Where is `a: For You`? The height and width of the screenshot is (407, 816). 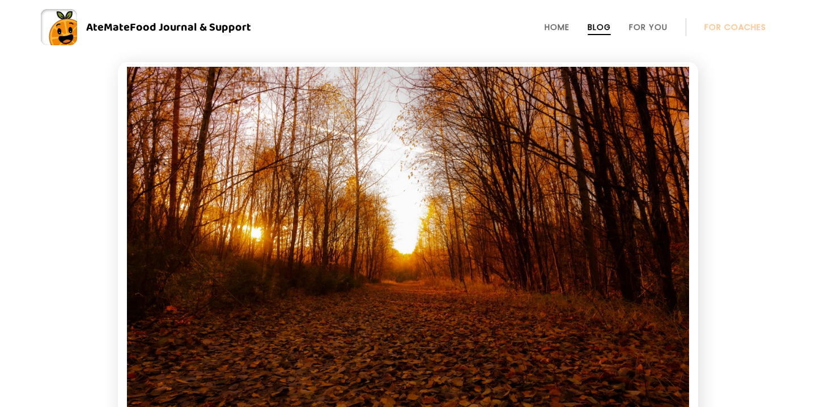
a: For You is located at coordinates (648, 27).